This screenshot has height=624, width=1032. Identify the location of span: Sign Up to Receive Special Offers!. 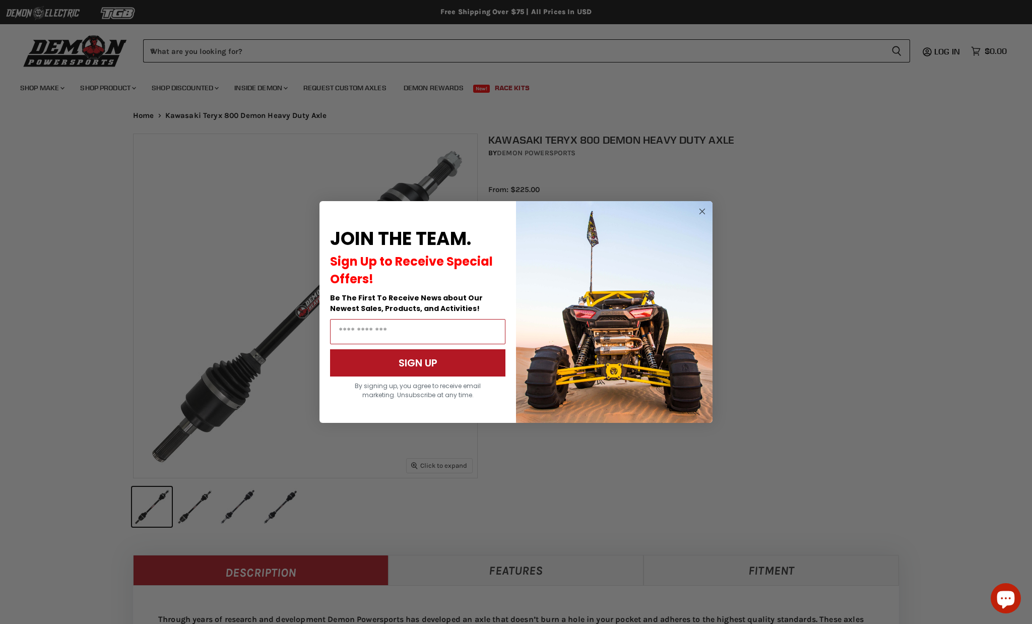
(411, 270).